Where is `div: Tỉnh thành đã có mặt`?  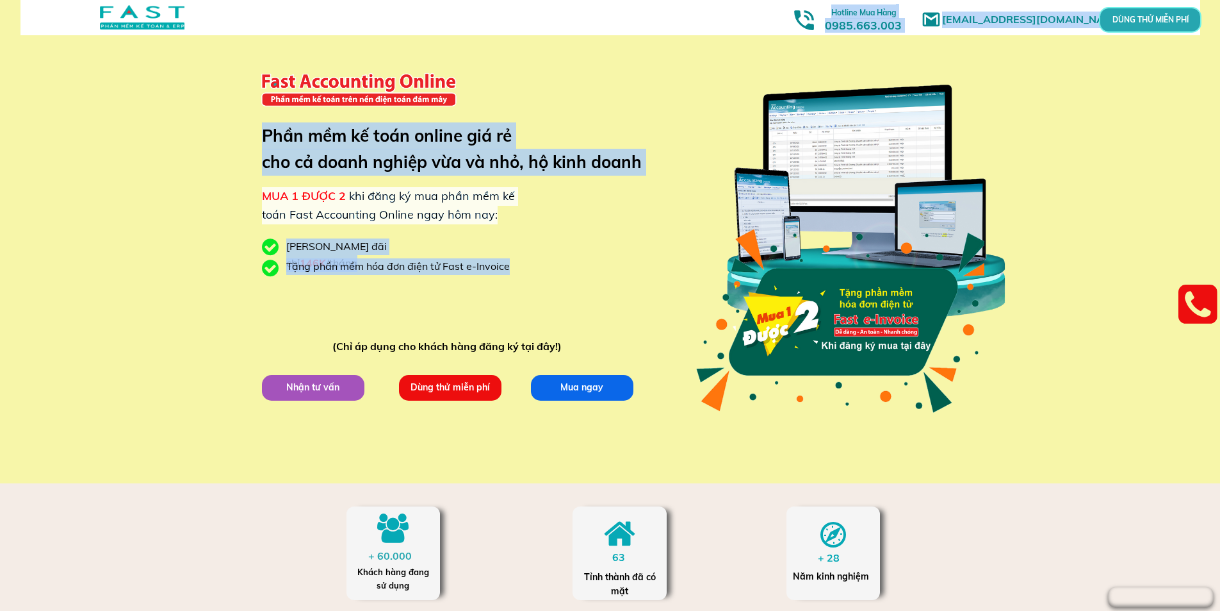
div: Tỉnh thành đã có mặt is located at coordinates (620, 584).